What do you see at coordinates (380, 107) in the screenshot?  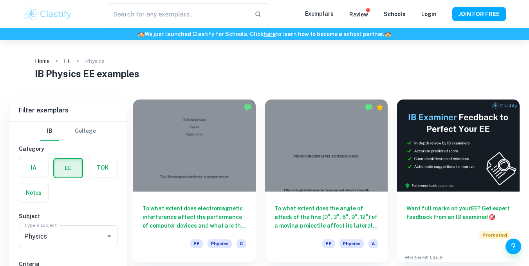 I see `div: Premium` at bounding box center [380, 107].